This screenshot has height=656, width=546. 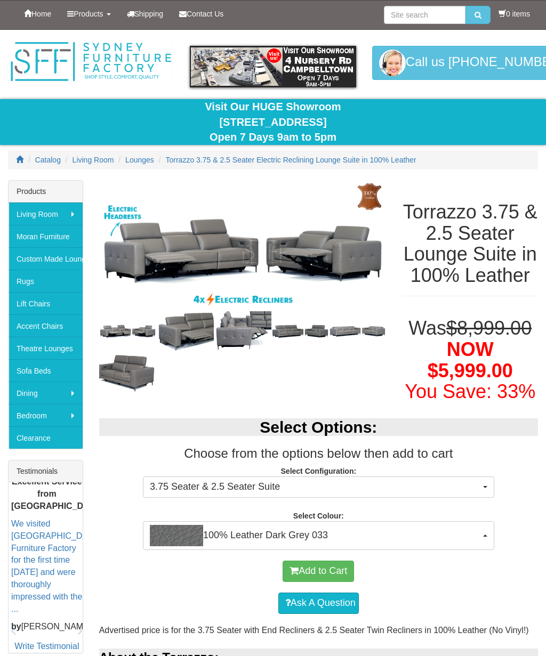 I want to click on a: Bedroom, so click(x=45, y=415).